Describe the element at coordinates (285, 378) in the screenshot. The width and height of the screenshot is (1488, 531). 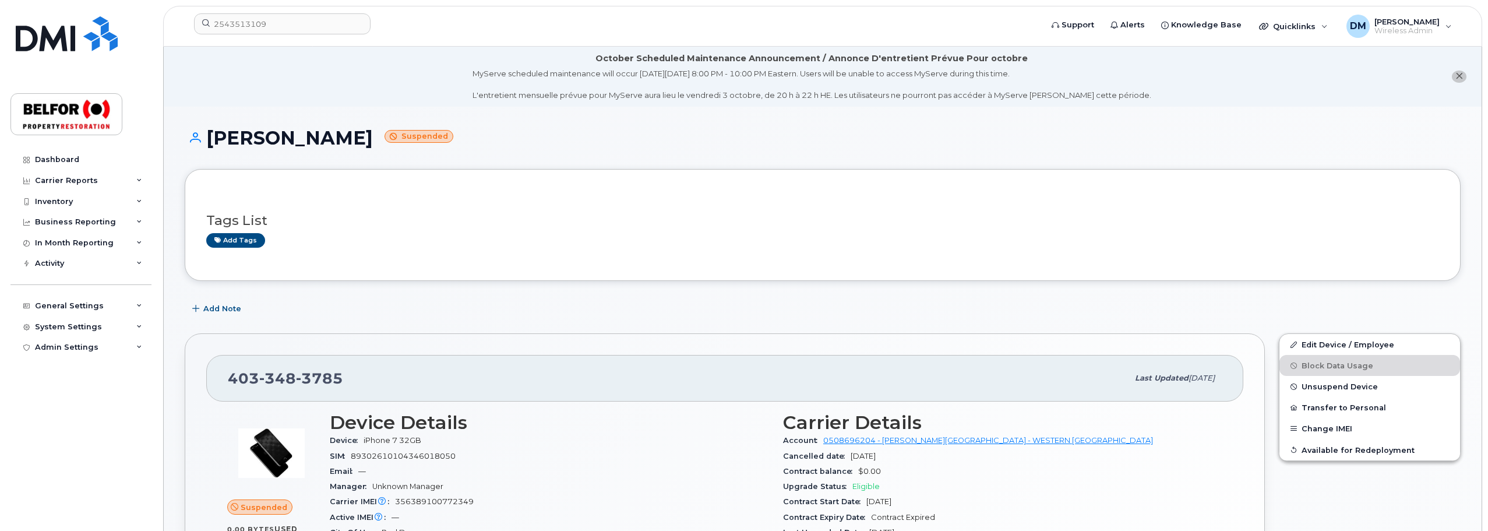
I see `span: 403` at that location.